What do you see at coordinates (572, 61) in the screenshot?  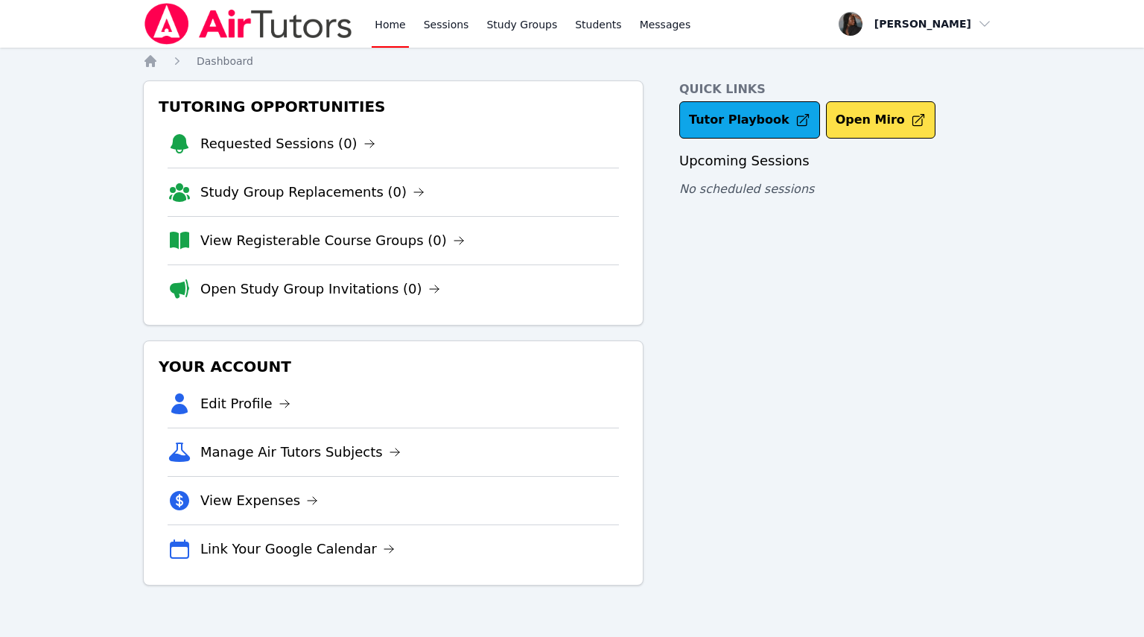 I see `nav: Breadcrumb` at bounding box center [572, 61].